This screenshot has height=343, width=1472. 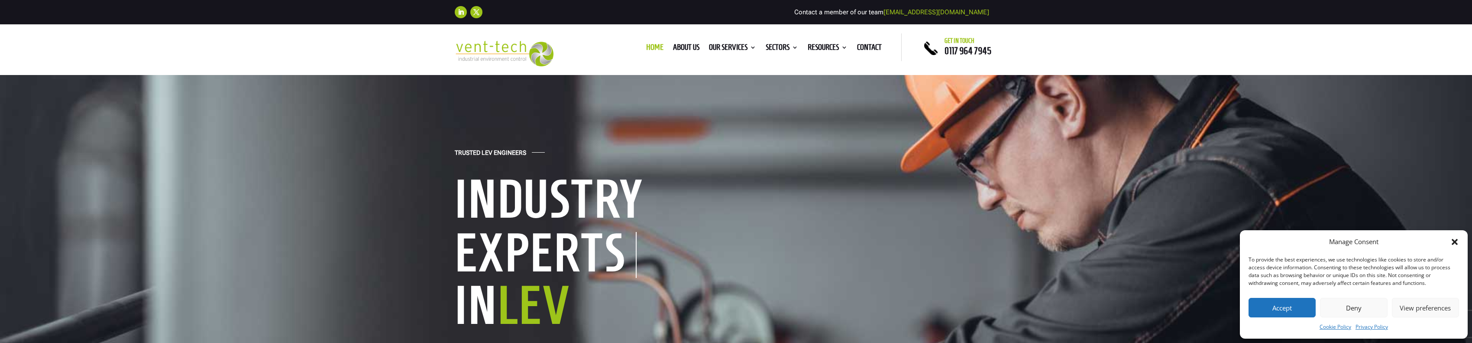 I want to click on button: Accept, so click(x=1282, y=307).